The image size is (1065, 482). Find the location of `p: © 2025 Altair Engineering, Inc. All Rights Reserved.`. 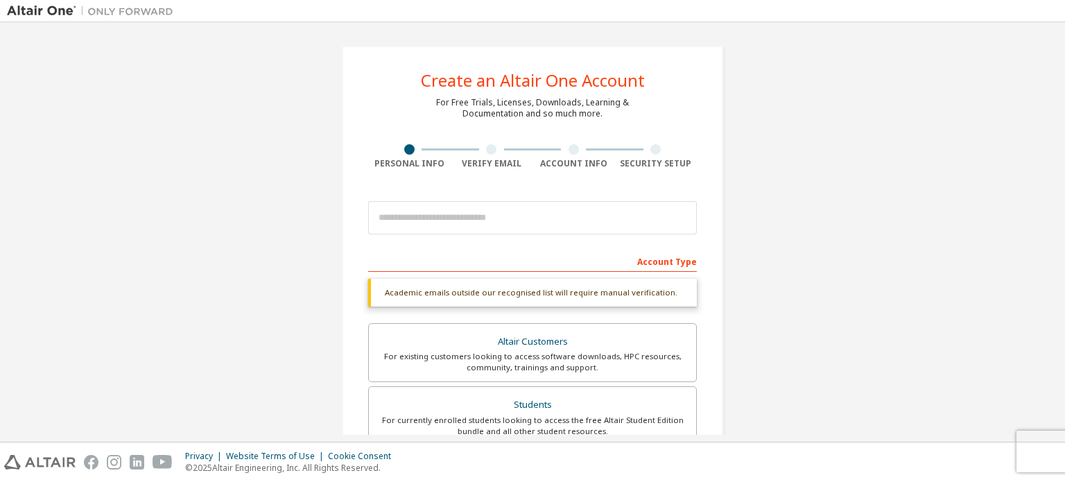

p: © 2025 Altair Engineering, Inc. All Rights Reserved. is located at coordinates (292, 467).